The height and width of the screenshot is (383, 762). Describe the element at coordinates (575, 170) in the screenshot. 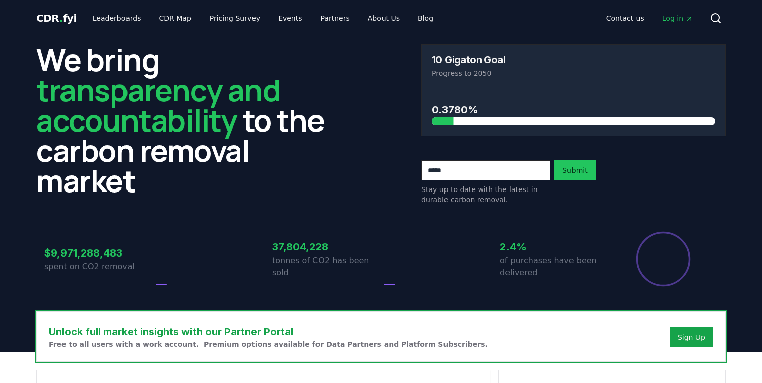

I see `button: Submit` at that location.